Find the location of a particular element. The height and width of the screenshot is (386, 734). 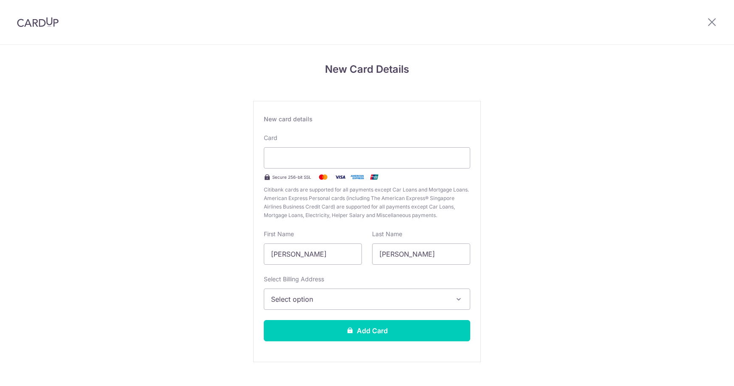

span: Select option is located at coordinates (360, 299).